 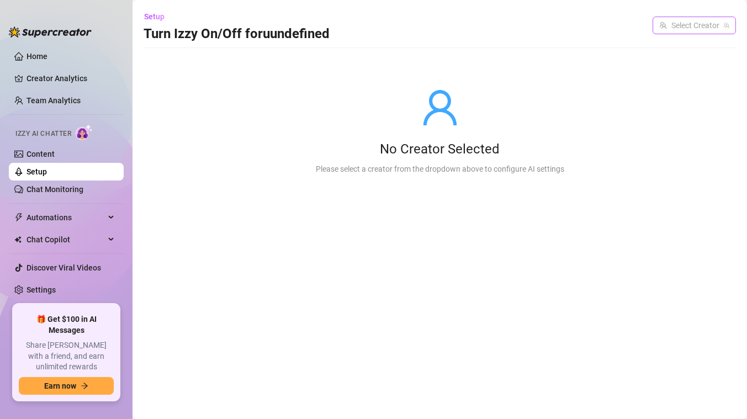 What do you see at coordinates (440, 169) in the screenshot?
I see `div: Please select a creator from the dropdown above to configure AI settings` at bounding box center [440, 169].